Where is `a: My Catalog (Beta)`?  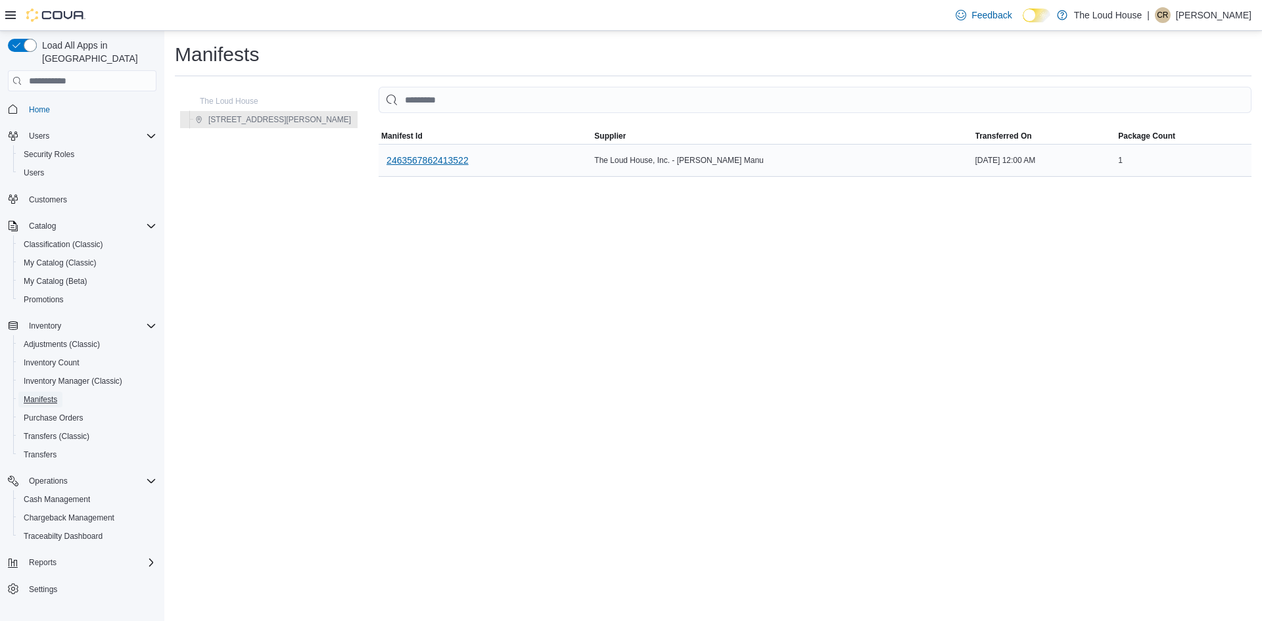
a: My Catalog (Beta) is located at coordinates (55, 281).